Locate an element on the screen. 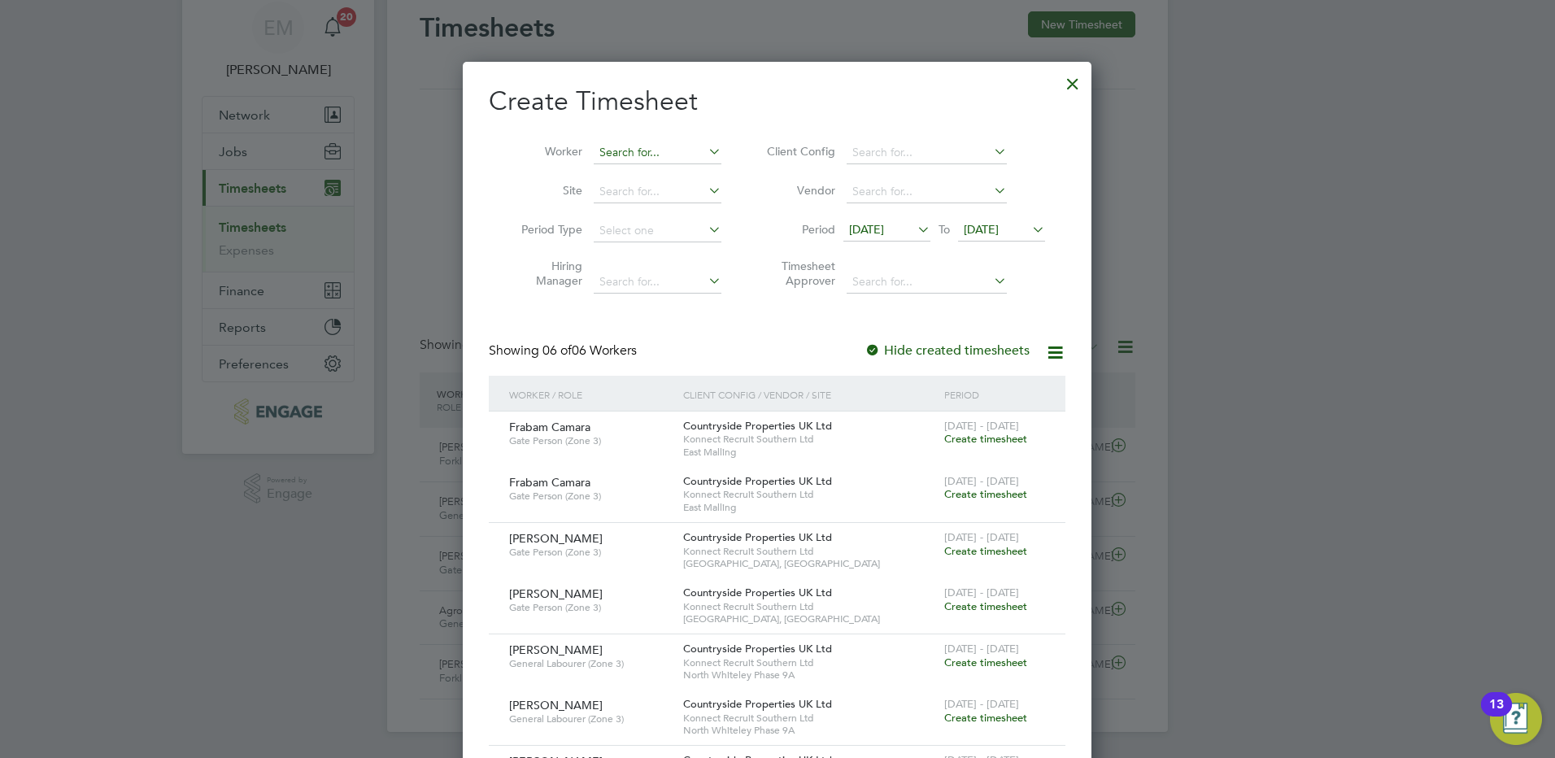  span: 06 Workers is located at coordinates (589, 350).